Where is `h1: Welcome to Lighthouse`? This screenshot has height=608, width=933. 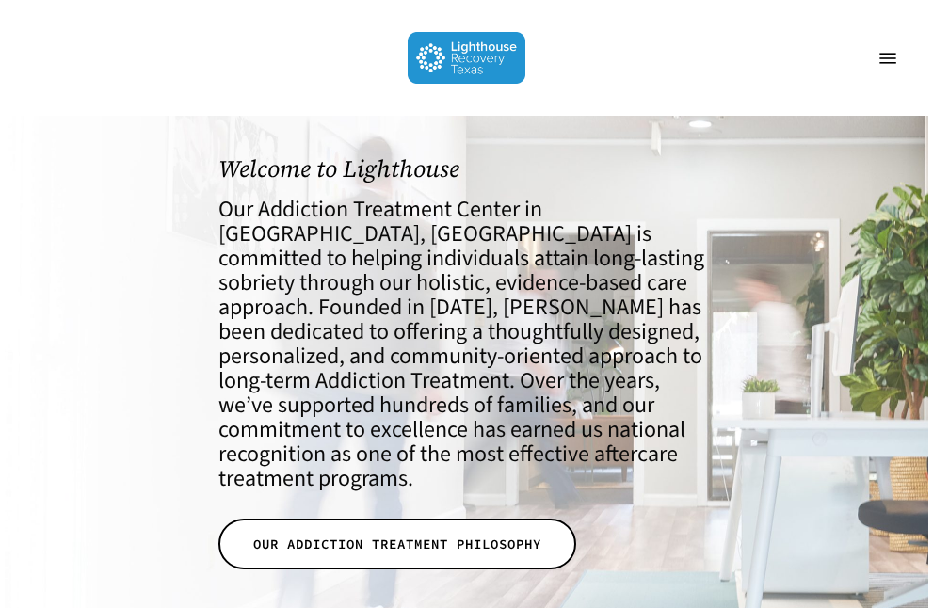
h1: Welcome to Lighthouse is located at coordinates (467, 169).